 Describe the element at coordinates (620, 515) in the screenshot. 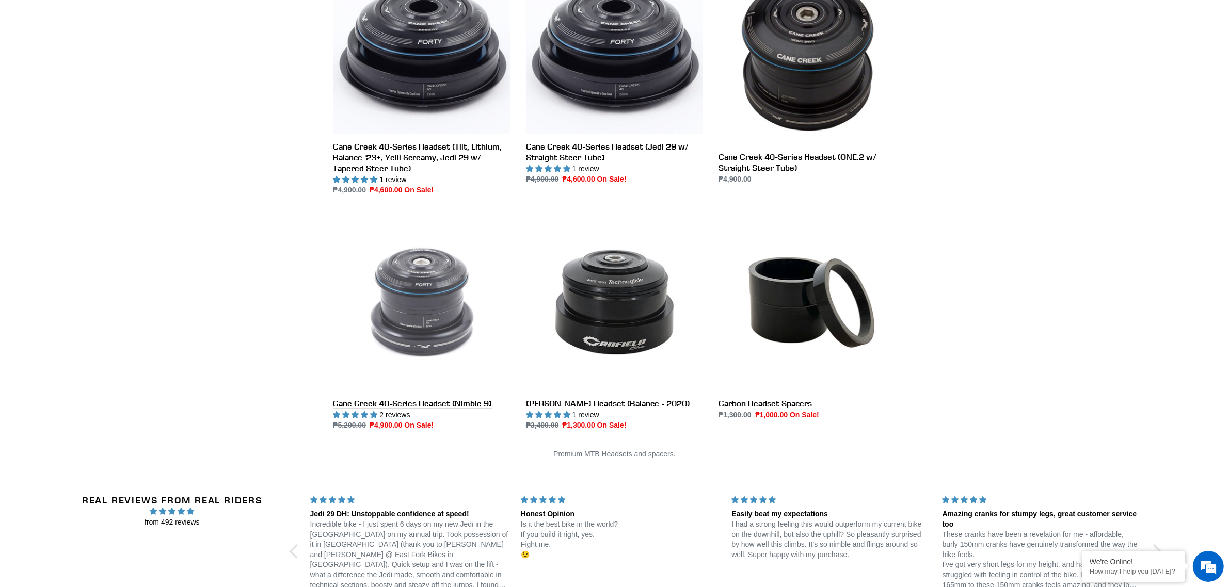

I see `div: Honest Opinion` at that location.